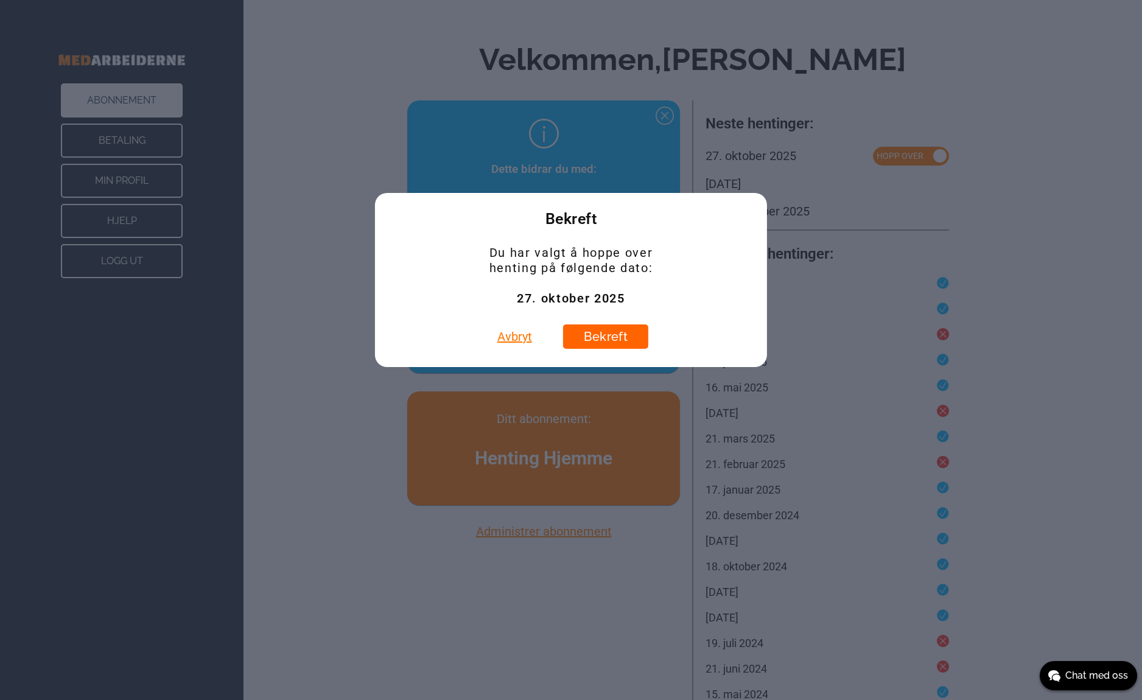 Image resolution: width=1142 pixels, height=700 pixels. I want to click on button: Avbryt, so click(515, 337).